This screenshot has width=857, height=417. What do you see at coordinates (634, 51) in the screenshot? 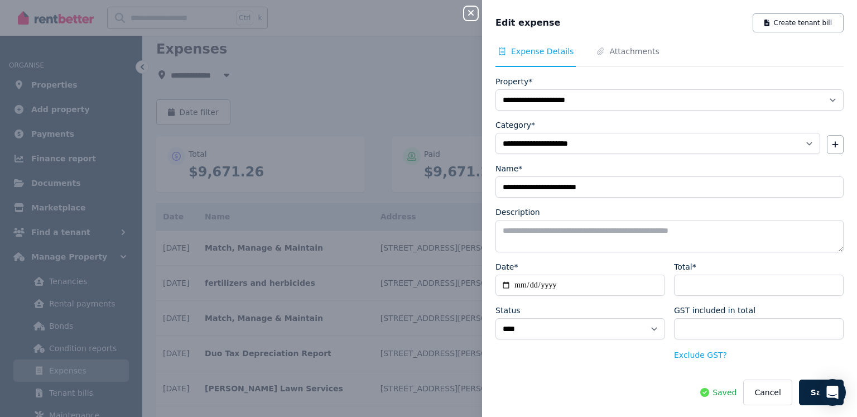
I see `span: Attachments` at bounding box center [634, 51].